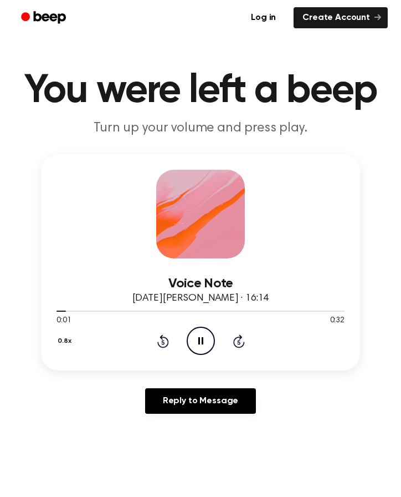  I want to click on a: Beep, so click(44, 18).